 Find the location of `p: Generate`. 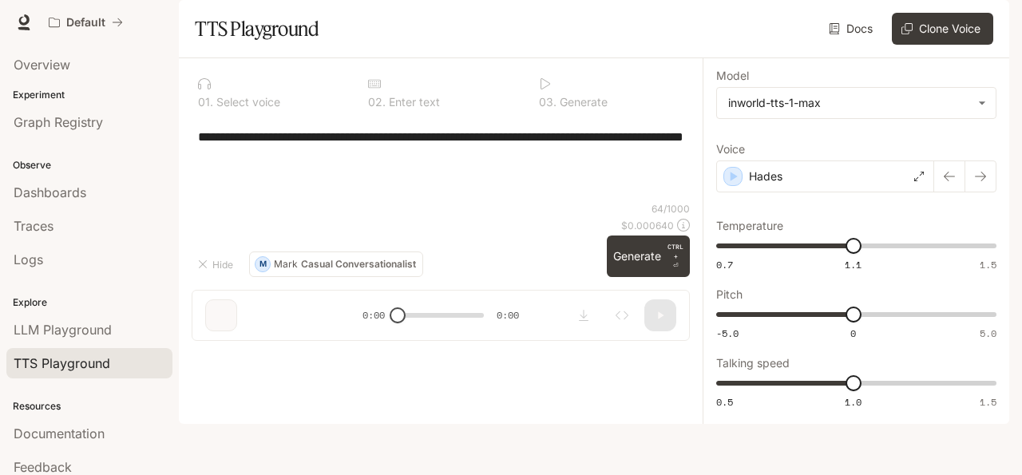

p: Generate is located at coordinates (582, 102).